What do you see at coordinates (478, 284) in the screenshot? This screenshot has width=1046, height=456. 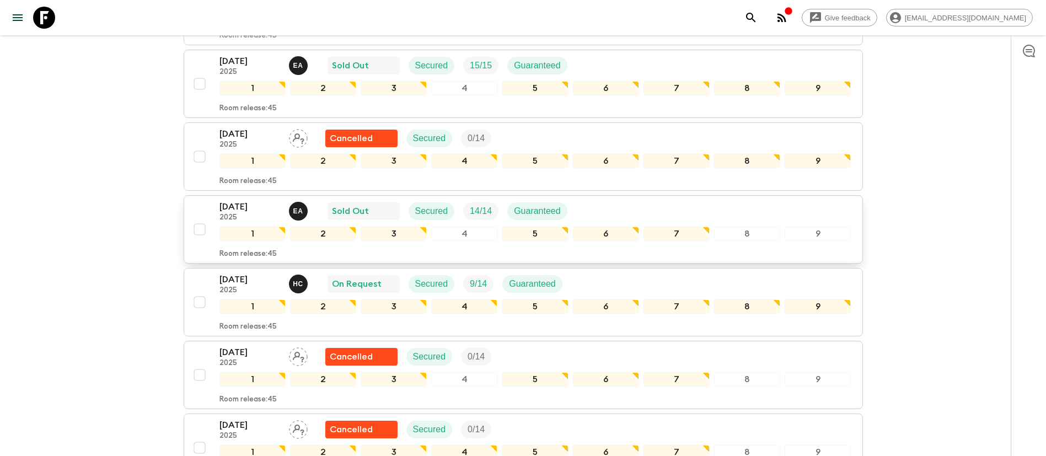 I see `p: 9 / 14` at bounding box center [478, 284].